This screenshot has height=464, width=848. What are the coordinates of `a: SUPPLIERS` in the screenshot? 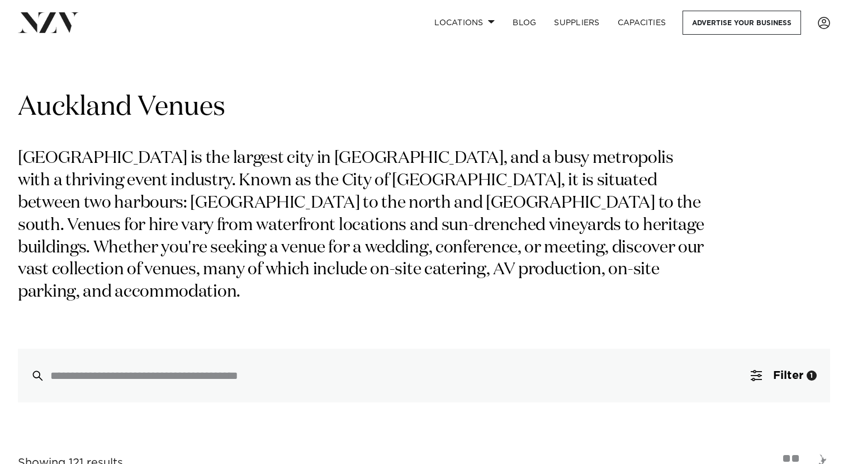 It's located at (577, 22).